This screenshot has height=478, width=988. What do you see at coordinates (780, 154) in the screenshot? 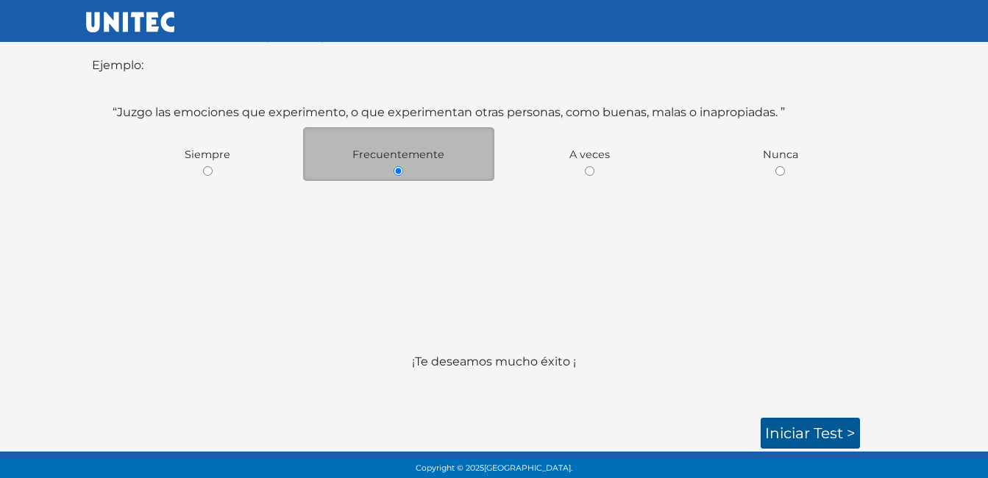
I see `span: Nunca` at bounding box center [780, 154].